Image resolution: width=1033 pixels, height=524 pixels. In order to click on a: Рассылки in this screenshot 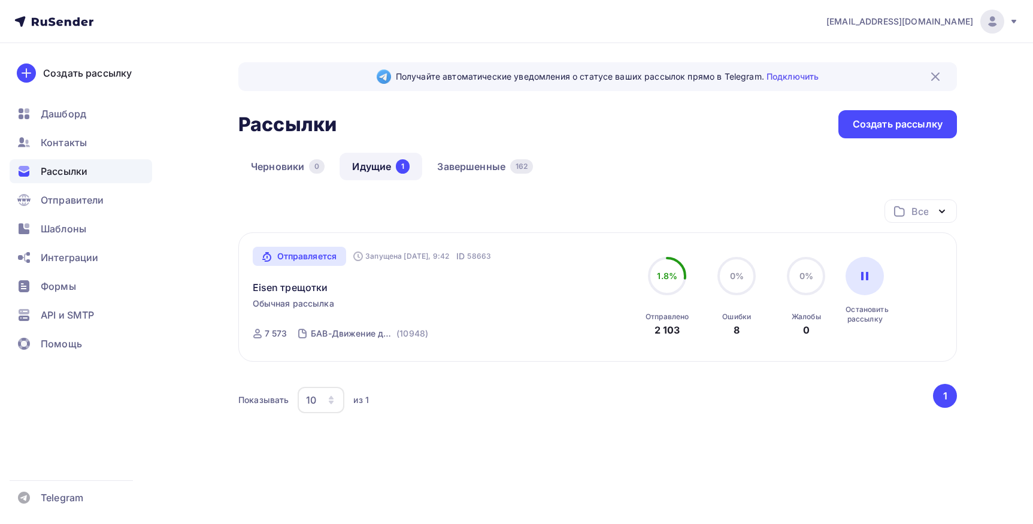, I will do `click(81, 171)`.